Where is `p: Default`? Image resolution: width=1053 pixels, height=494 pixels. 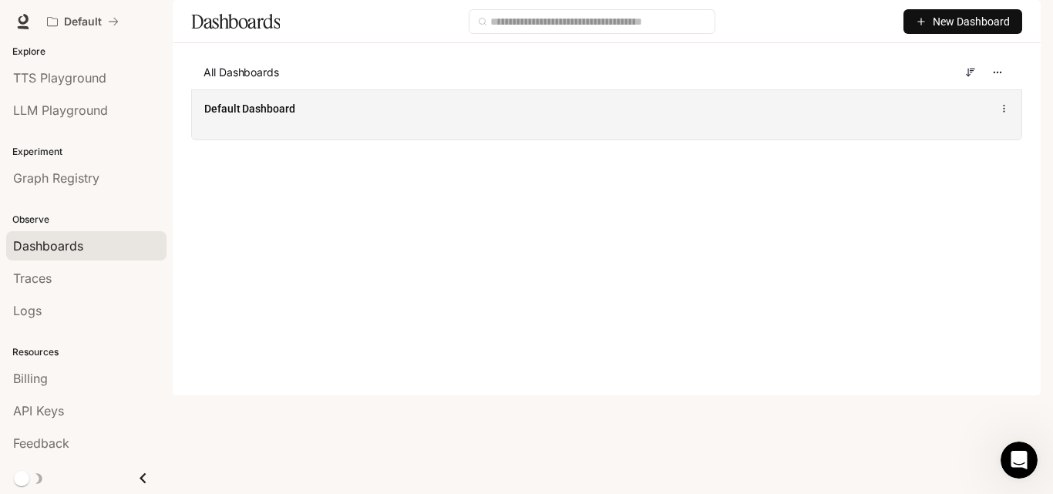
p: Default is located at coordinates (82, 22).